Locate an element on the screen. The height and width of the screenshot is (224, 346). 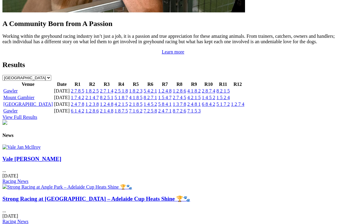
a: 2 1 8 5 is located at coordinates (136, 104).